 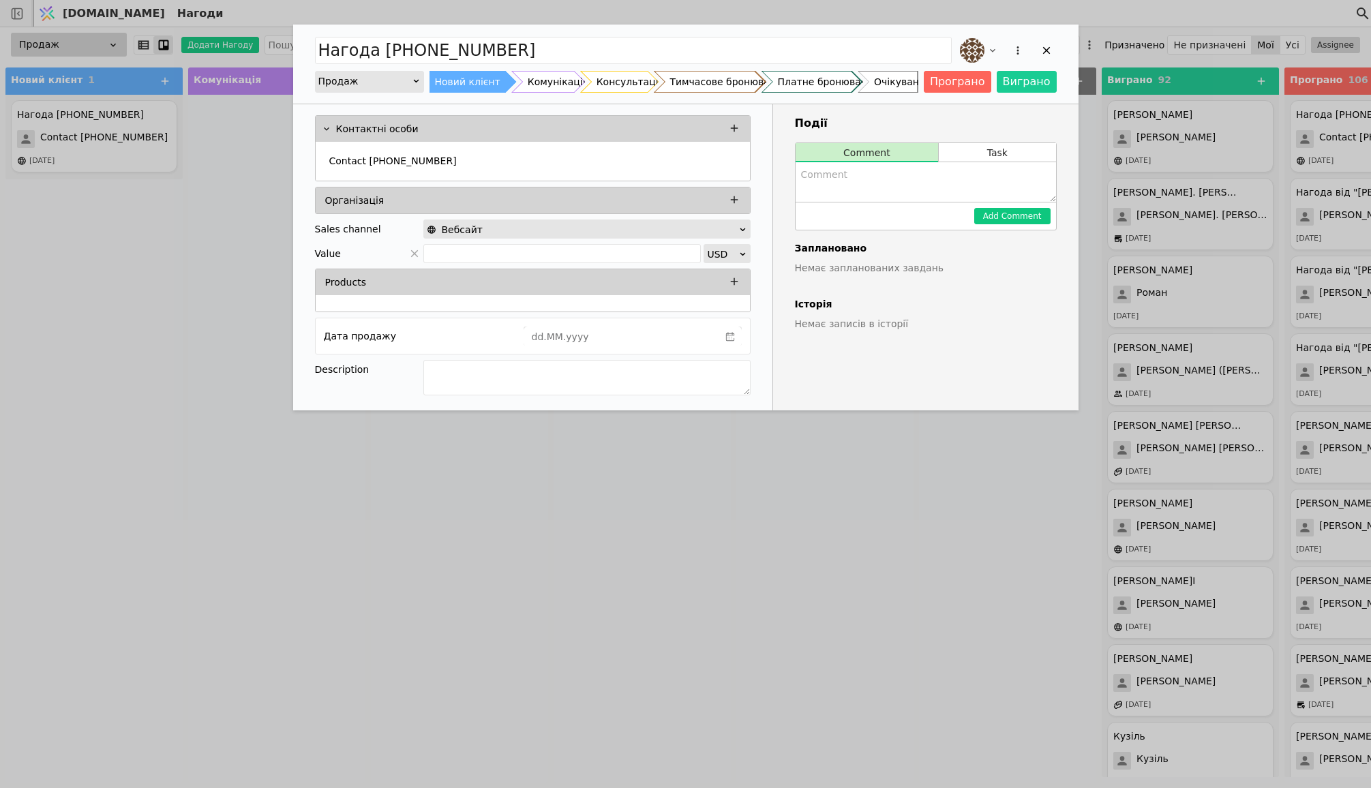 I want to click on div: USD, so click(x=722, y=254).